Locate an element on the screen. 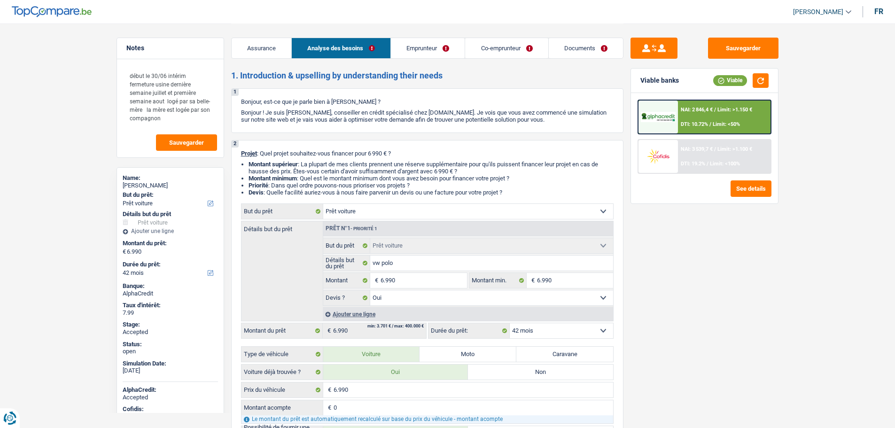 The height and width of the screenshot is (428, 895). span: Limit: >1.150 € is located at coordinates (735, 109).